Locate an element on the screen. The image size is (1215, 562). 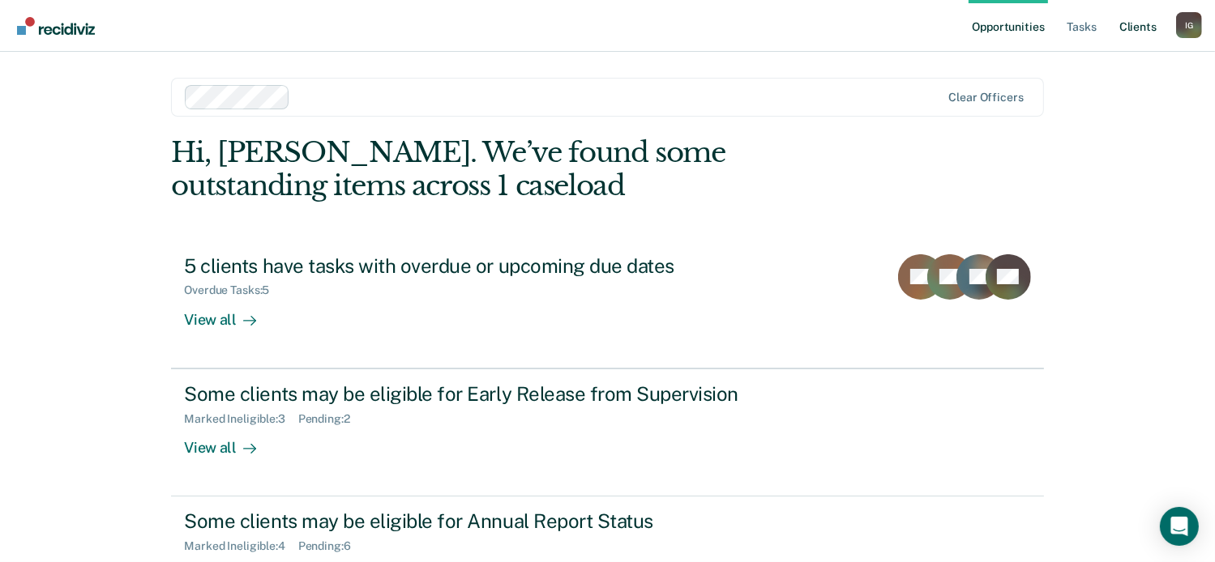
div: Pending : 2 is located at coordinates (331, 419).